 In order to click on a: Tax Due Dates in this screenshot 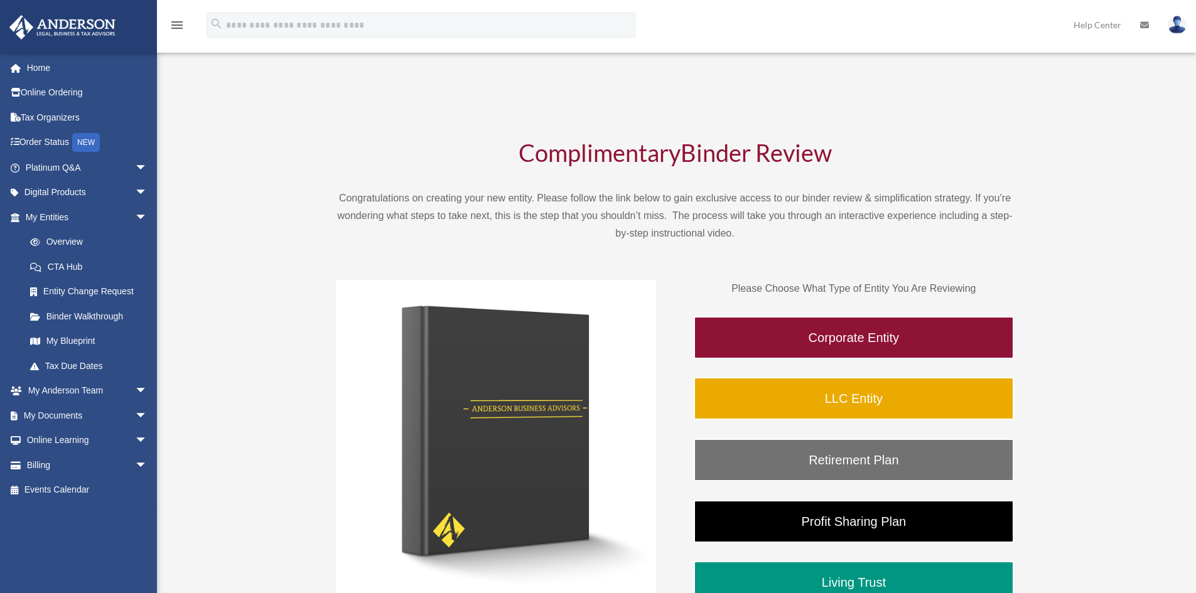, I will do `click(92, 366)`.